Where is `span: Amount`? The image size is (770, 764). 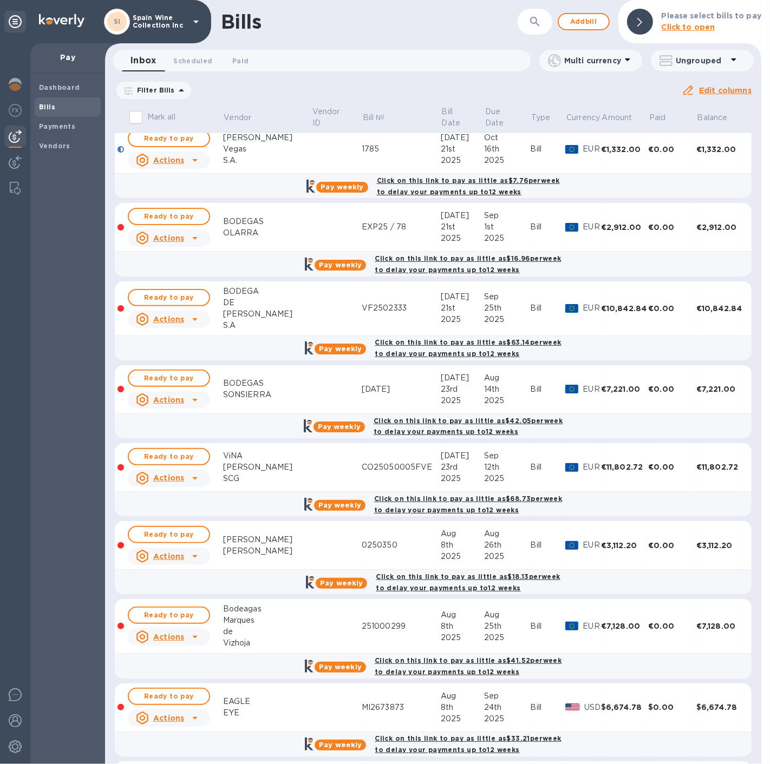
span: Amount is located at coordinates (624, 117).